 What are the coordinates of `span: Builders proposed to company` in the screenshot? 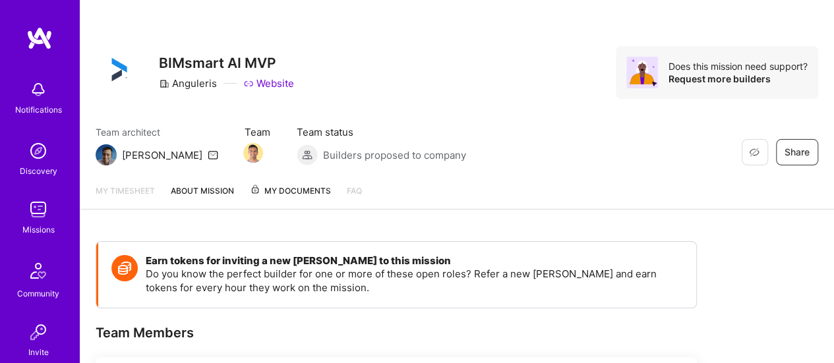 It's located at (394, 155).